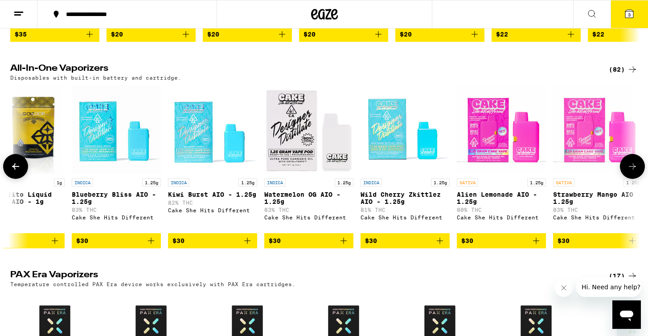  Describe the element at coordinates (501, 198) in the screenshot. I see `p: Alien Lemonade AIO - 1.25g` at that location.